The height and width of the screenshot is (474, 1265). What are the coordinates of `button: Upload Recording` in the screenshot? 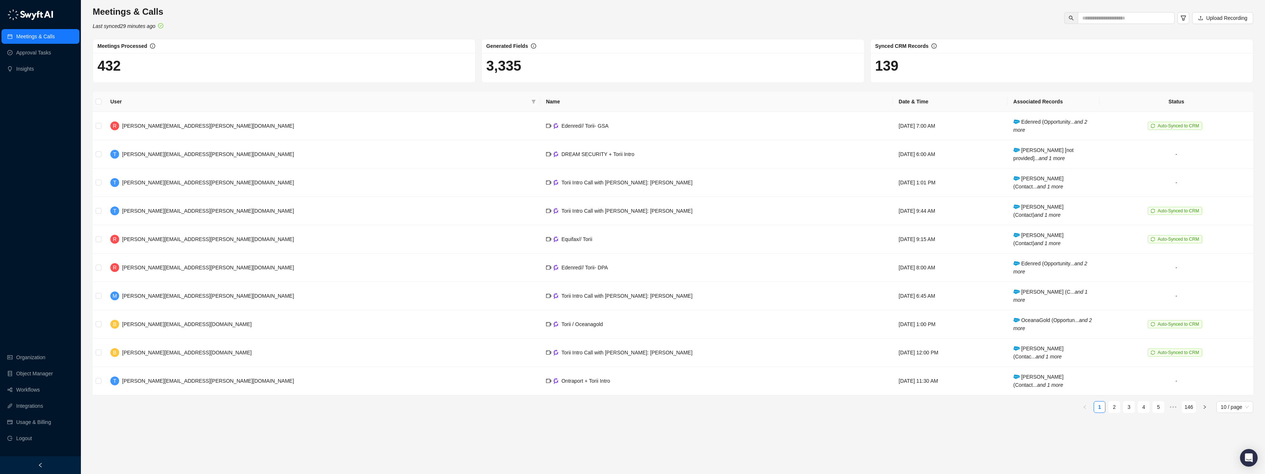 It's located at (1223, 18).